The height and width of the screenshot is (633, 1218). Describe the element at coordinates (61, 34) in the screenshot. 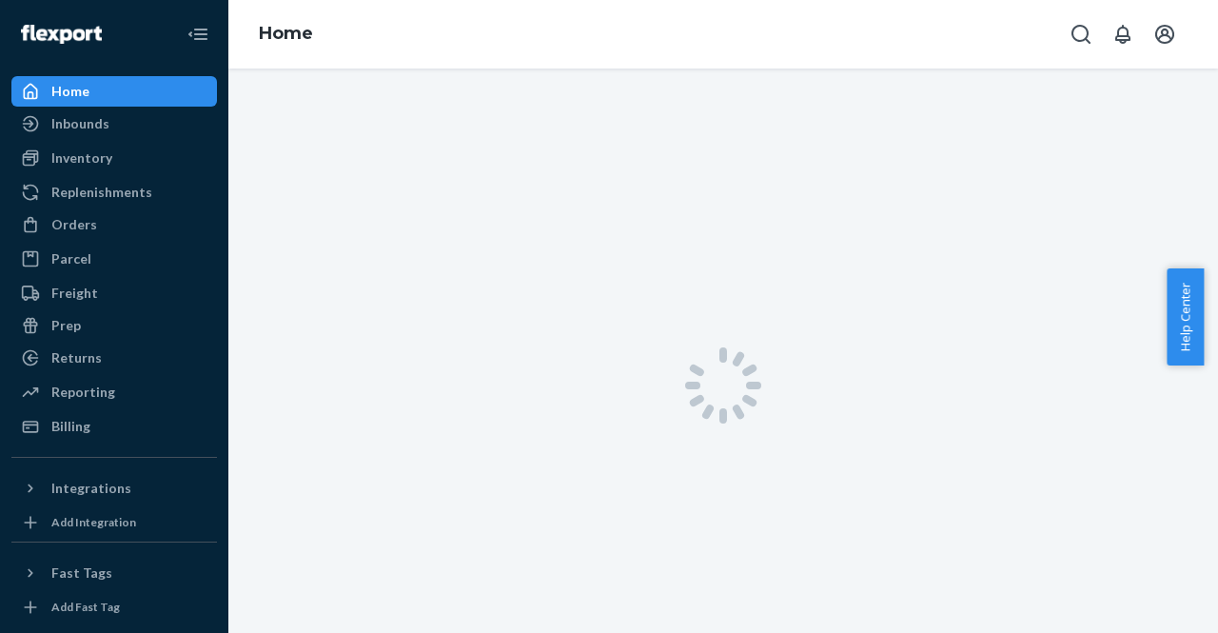

I see `img: Flexport logo` at that location.